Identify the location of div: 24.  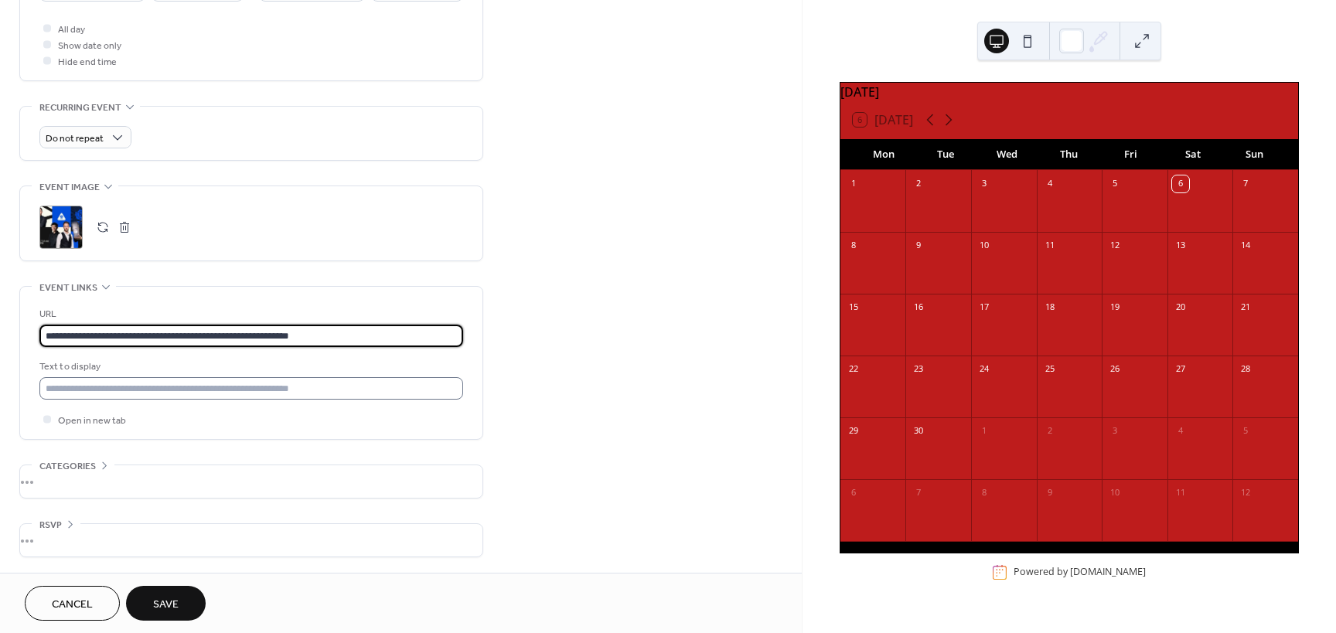
(984, 370).